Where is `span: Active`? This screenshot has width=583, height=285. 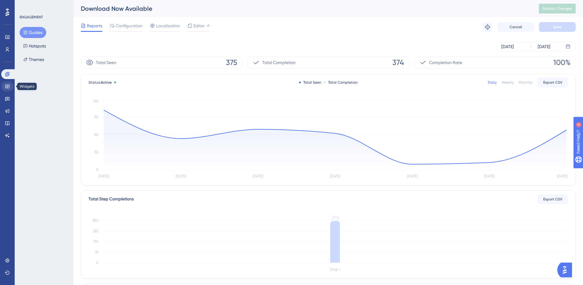
span: Active is located at coordinates (106, 82).